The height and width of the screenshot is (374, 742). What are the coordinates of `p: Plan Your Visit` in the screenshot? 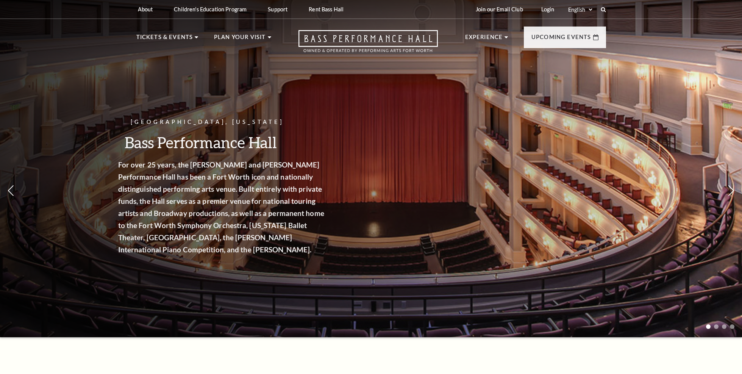 It's located at (240, 39).